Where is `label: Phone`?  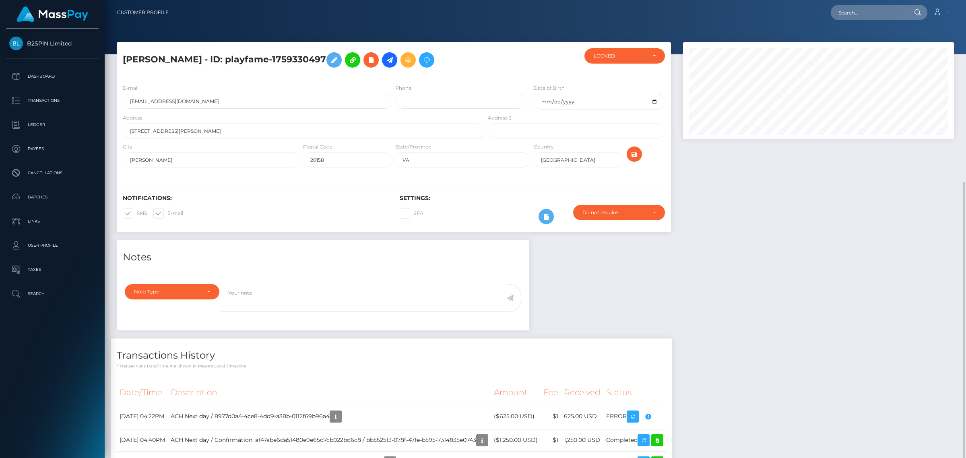 label: Phone is located at coordinates (403, 88).